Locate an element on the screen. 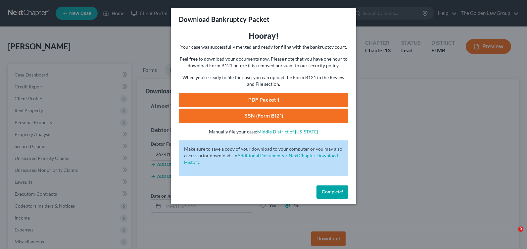 The image size is (527, 249). span: Complete! is located at coordinates (332, 192).